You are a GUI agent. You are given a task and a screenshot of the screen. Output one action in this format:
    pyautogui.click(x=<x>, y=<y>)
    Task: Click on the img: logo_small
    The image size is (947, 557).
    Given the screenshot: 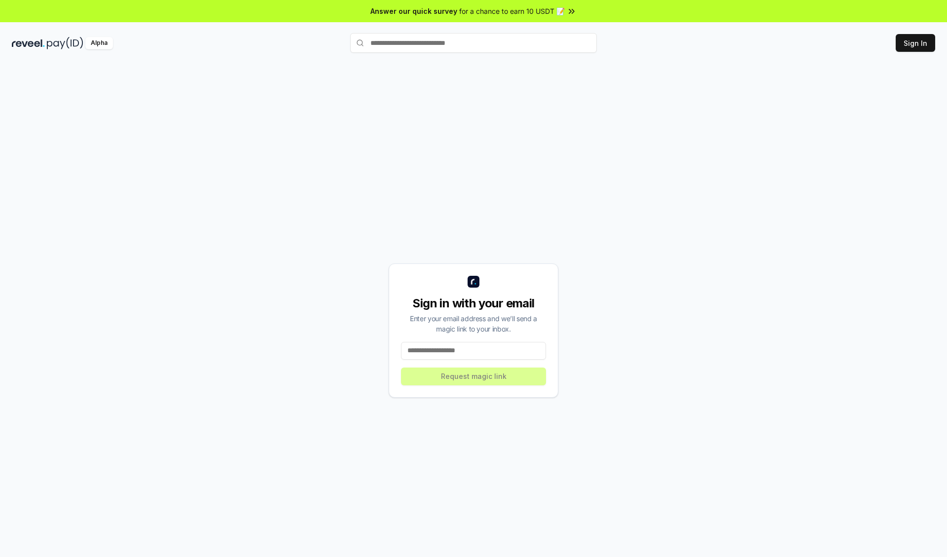 What is the action you would take?
    pyautogui.click(x=474, y=282)
    